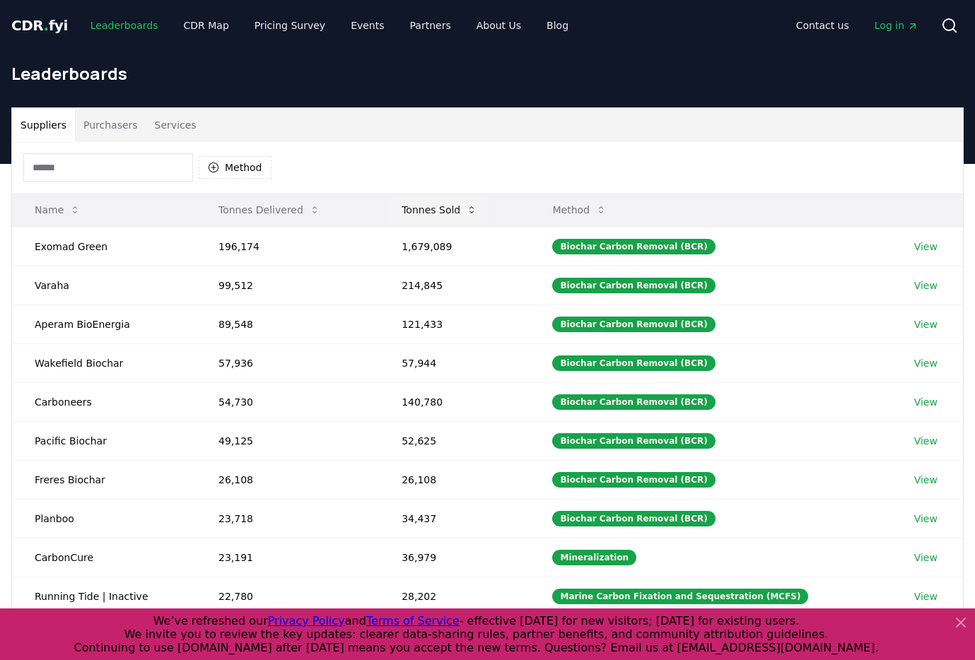 This screenshot has height=660, width=975. I want to click on span: CDR fyi, so click(40, 25).